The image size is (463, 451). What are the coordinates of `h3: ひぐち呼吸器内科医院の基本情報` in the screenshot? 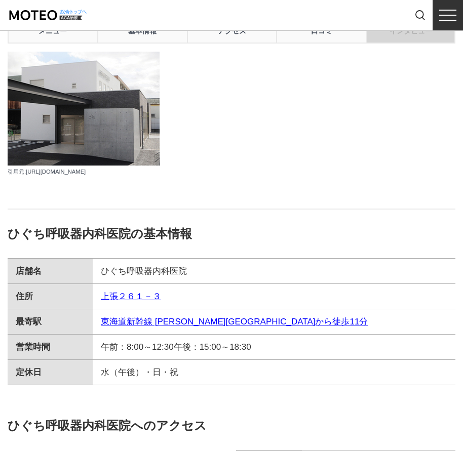 It's located at (231, 234).